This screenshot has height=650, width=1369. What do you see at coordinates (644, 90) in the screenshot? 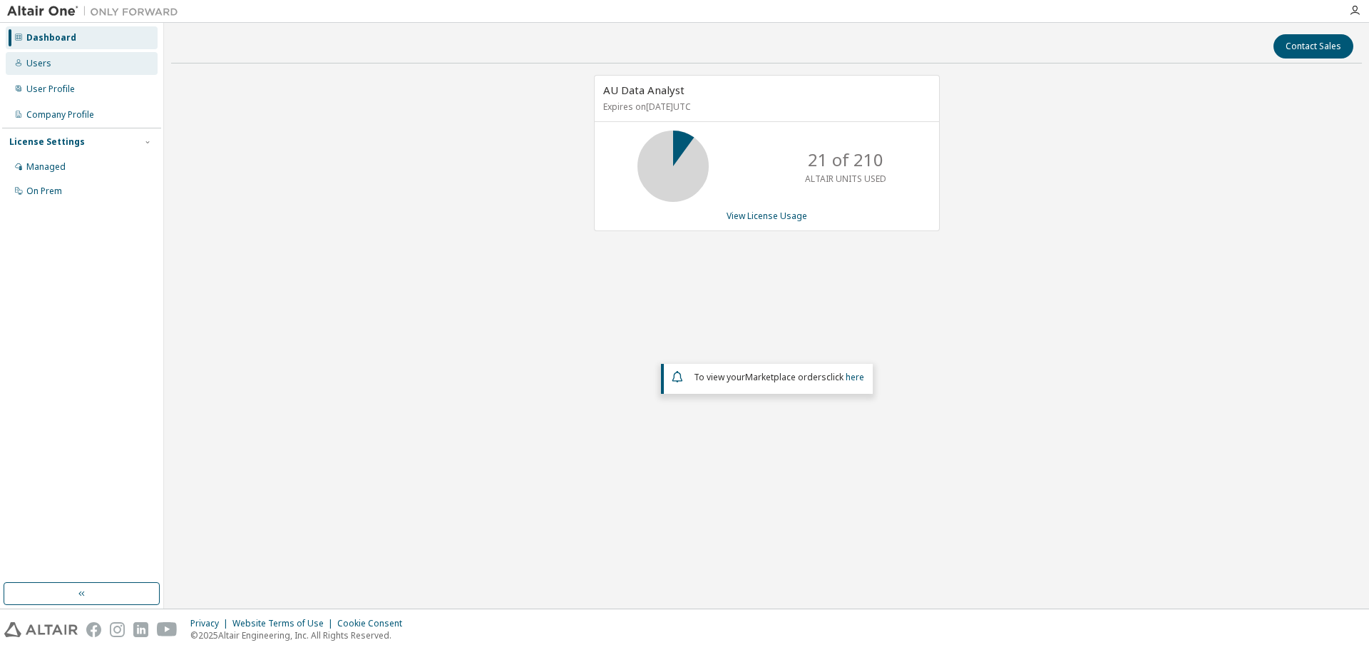
I see `span: AU Data Analyst` at bounding box center [644, 90].